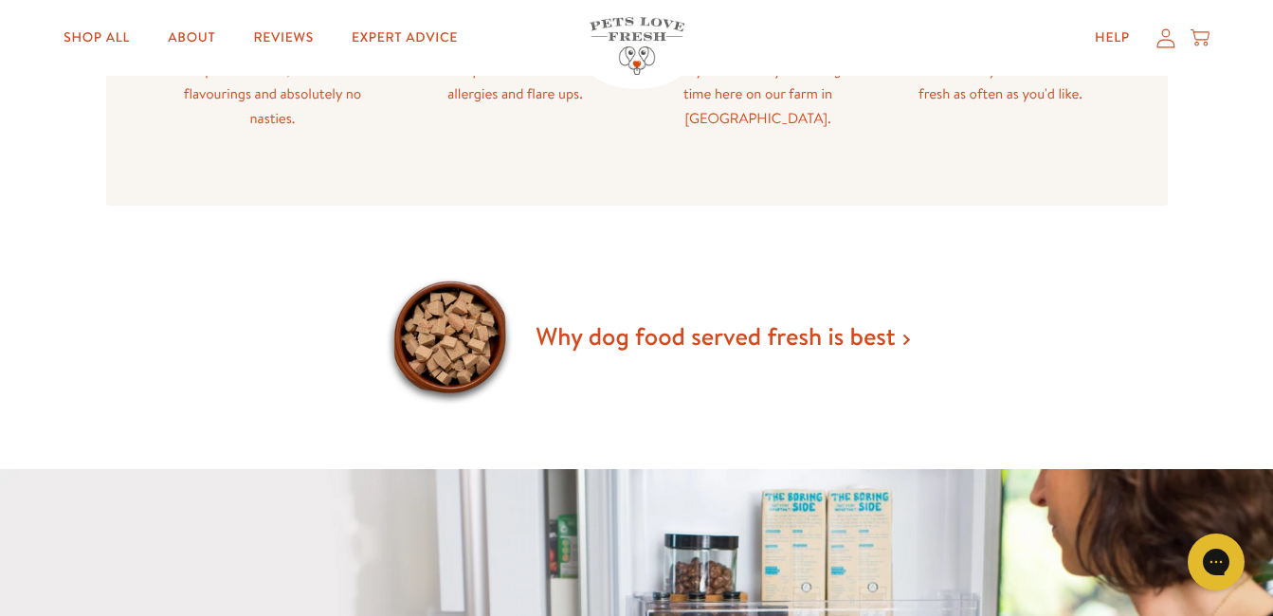 The height and width of the screenshot is (616, 1273). Describe the element at coordinates (722, 336) in the screenshot. I see `a: Why dog food served fresh is best` at that location.